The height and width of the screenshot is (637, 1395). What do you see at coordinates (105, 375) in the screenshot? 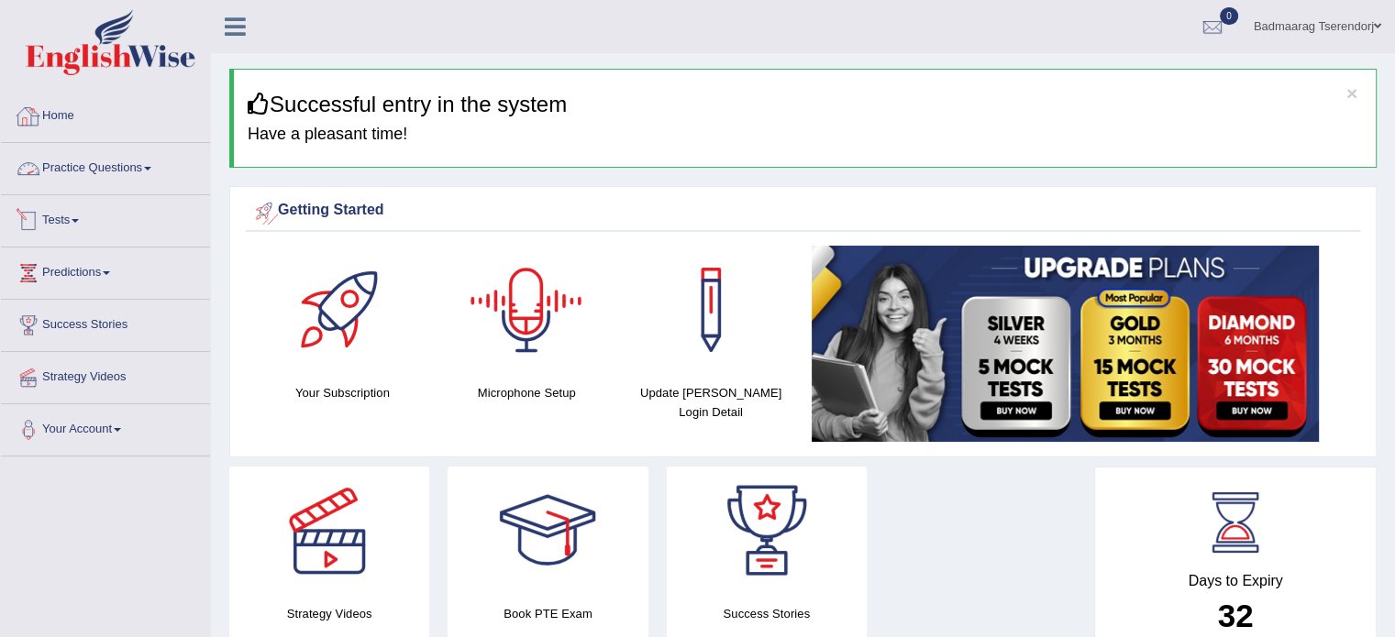
I see `a: Strategy Videos` at bounding box center [105, 375].